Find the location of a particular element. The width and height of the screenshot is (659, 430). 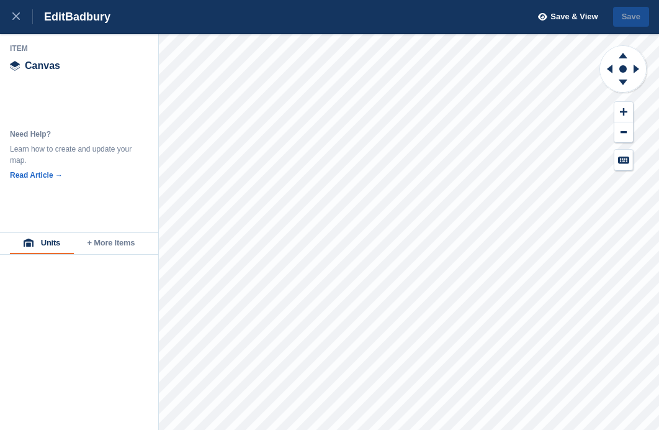

div: Learn how to create and update your map. is located at coordinates (72, 155).